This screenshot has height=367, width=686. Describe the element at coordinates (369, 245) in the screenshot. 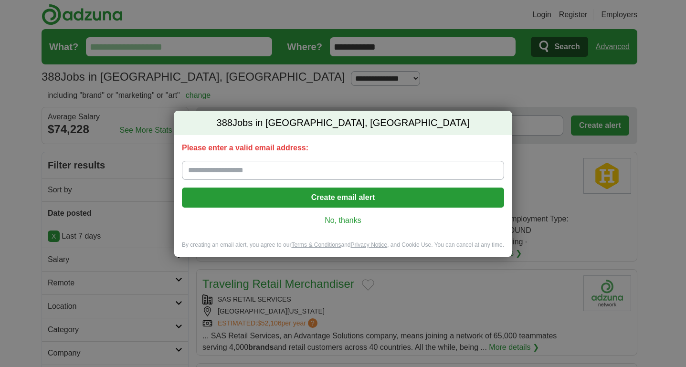

I see `a: Privacy Notice` at that location.